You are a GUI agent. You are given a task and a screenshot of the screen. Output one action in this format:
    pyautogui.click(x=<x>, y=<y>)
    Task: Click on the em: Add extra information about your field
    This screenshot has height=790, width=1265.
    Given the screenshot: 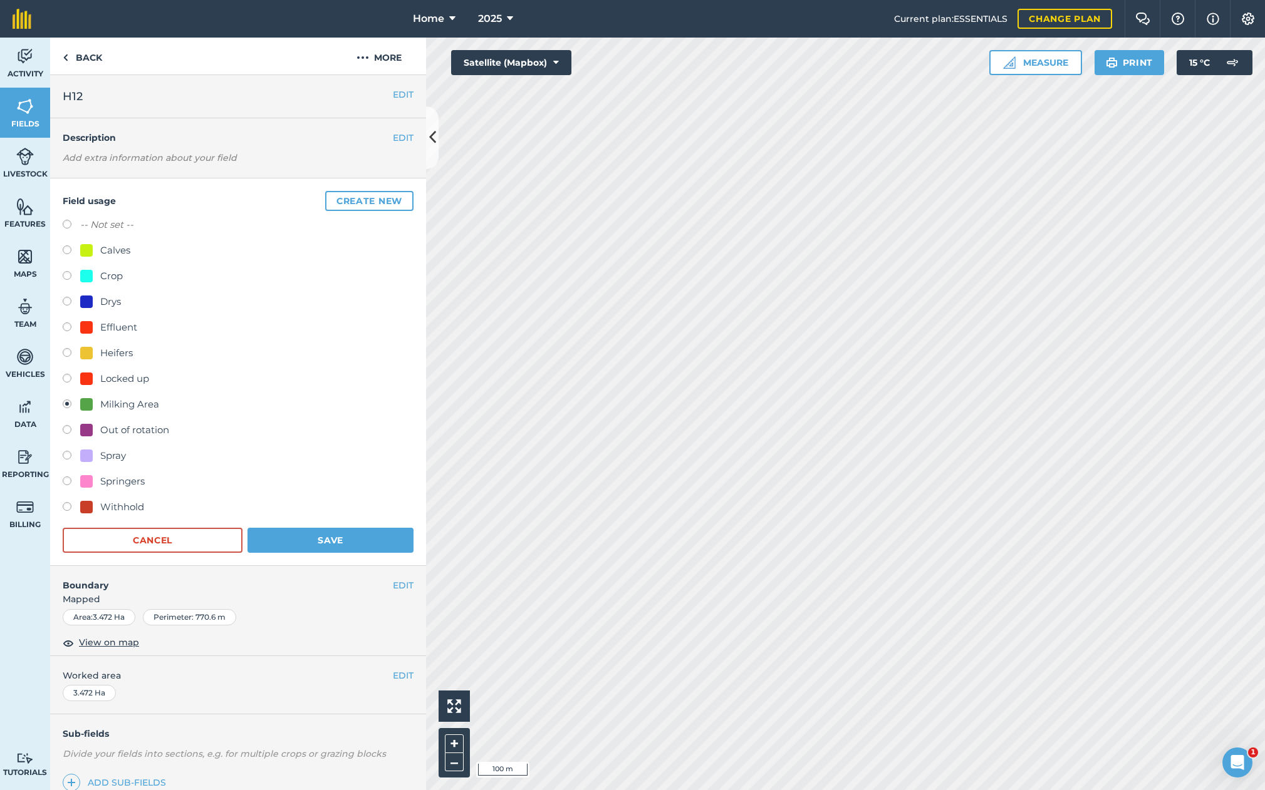 What is the action you would take?
    pyautogui.click(x=150, y=158)
    